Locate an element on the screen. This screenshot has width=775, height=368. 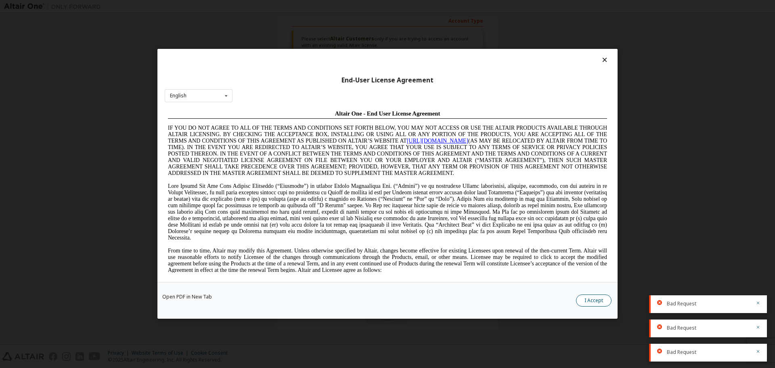
div: English is located at coordinates (178, 96).